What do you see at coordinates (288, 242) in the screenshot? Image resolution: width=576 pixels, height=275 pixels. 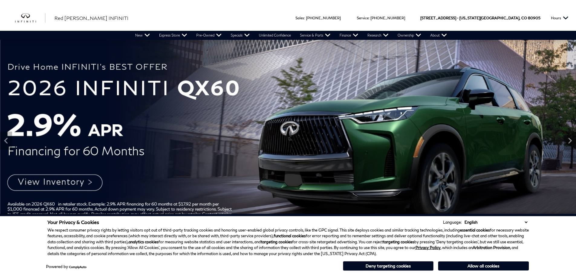 I see `p: We respect consumer privacy rights by letting visitors opt out of third-party tracking cookies an...` at bounding box center [288, 242].